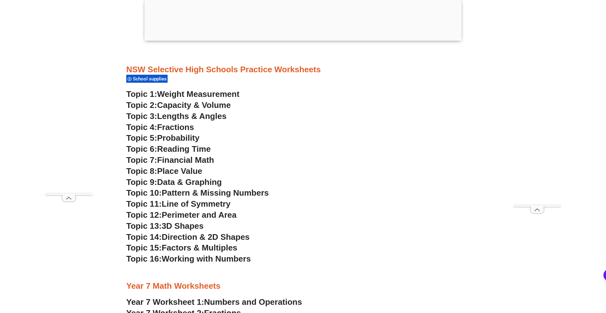  I want to click on a: Topic 3:Lengths & Angles, so click(177, 116).